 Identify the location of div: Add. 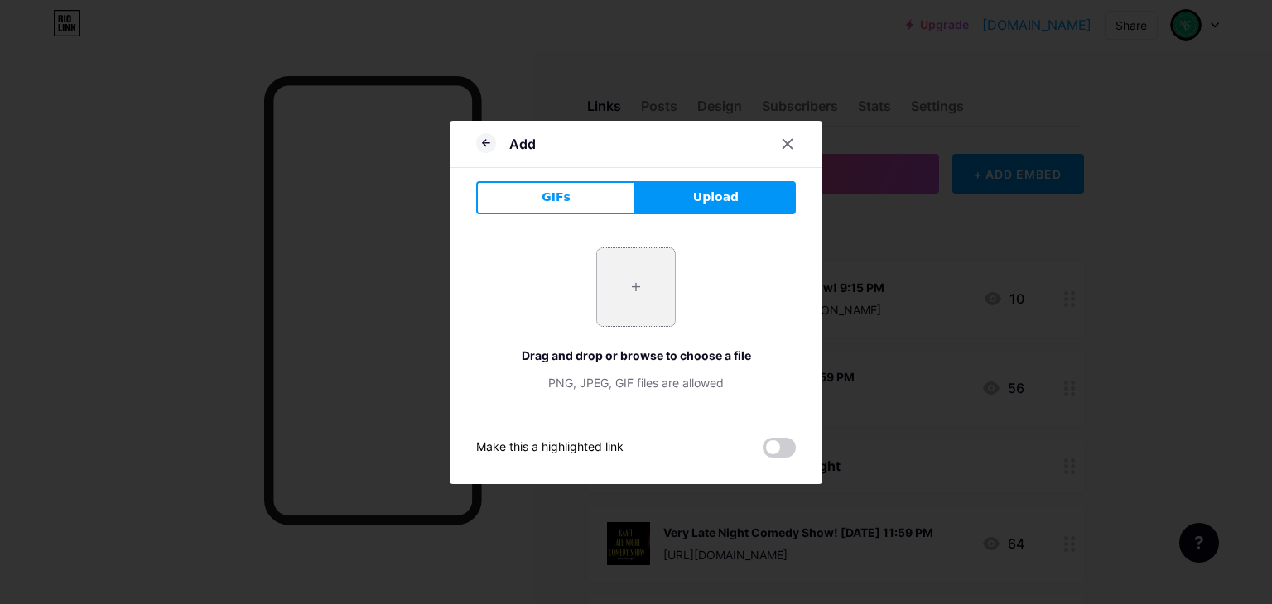
(523, 144).